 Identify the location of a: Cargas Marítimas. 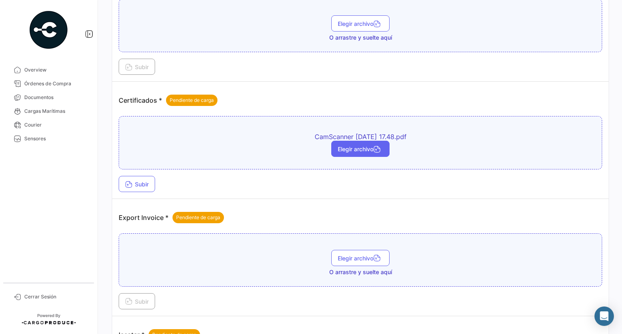
(49, 111).